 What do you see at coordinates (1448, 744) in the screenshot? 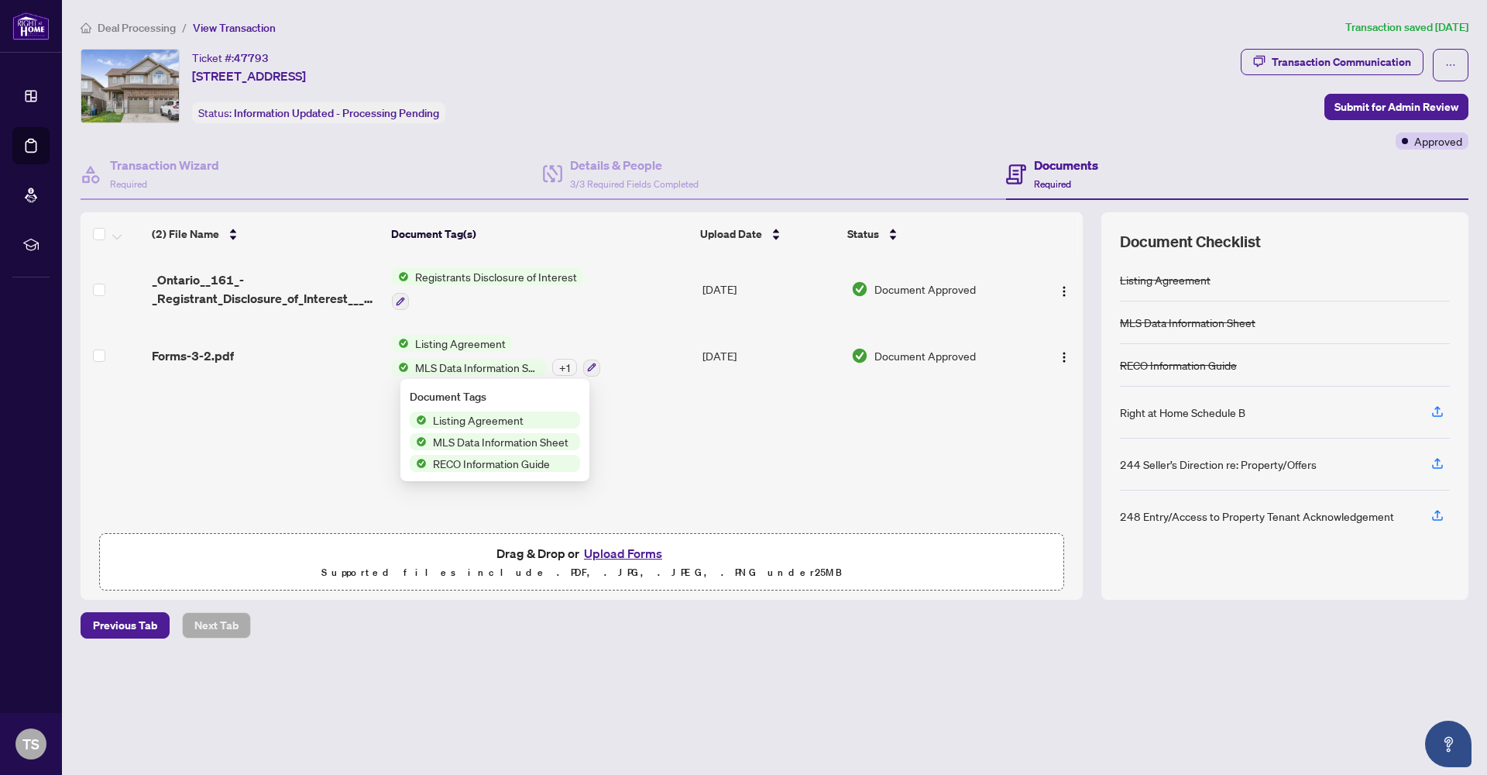
I see `button: Open asap` at bounding box center [1448, 744].